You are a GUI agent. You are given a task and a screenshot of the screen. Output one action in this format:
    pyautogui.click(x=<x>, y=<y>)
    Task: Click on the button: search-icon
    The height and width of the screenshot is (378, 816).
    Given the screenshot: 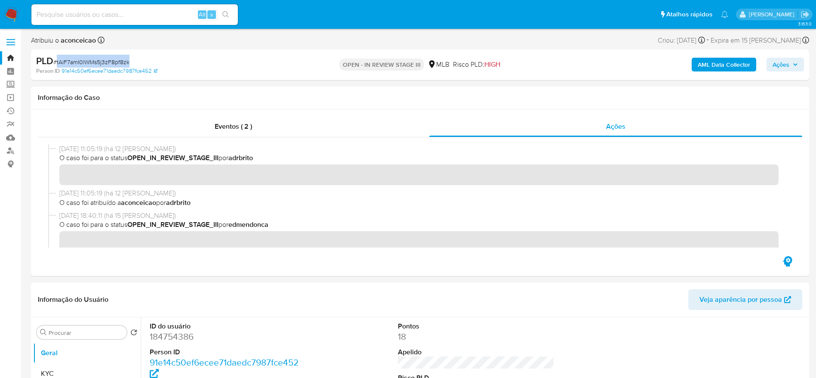 What is the action you would take?
    pyautogui.click(x=225, y=15)
    